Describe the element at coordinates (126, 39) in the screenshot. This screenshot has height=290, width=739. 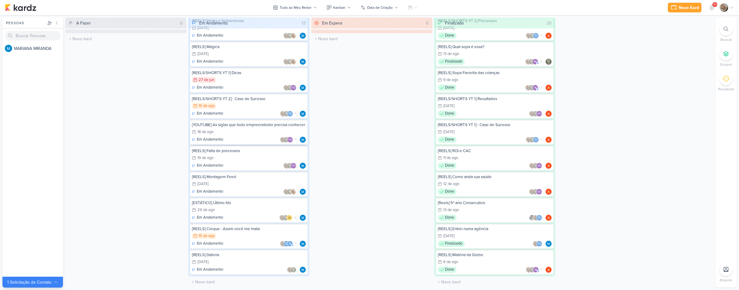
I see `input: + Novo kard` at that location.